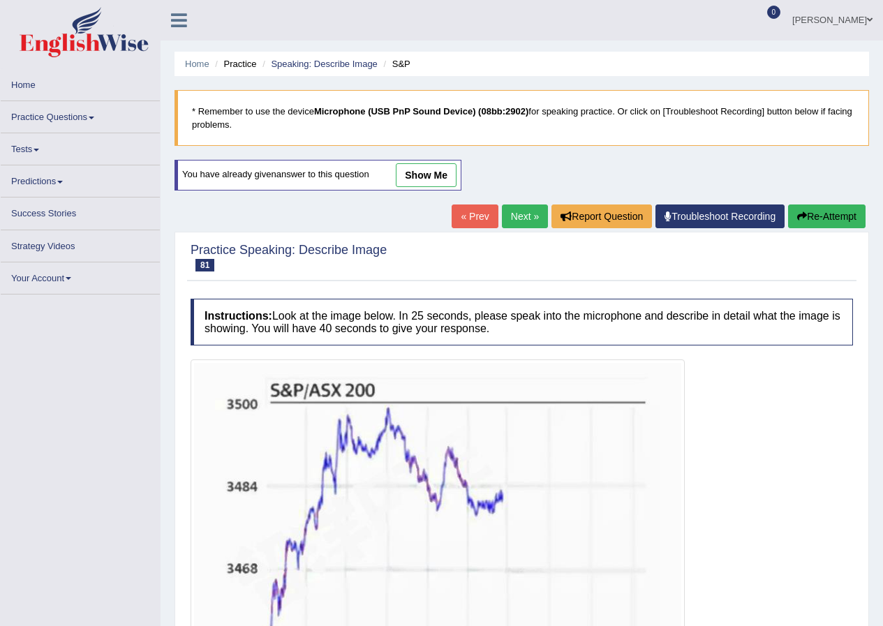 The width and height of the screenshot is (883, 626). I want to click on a: show me, so click(426, 175).